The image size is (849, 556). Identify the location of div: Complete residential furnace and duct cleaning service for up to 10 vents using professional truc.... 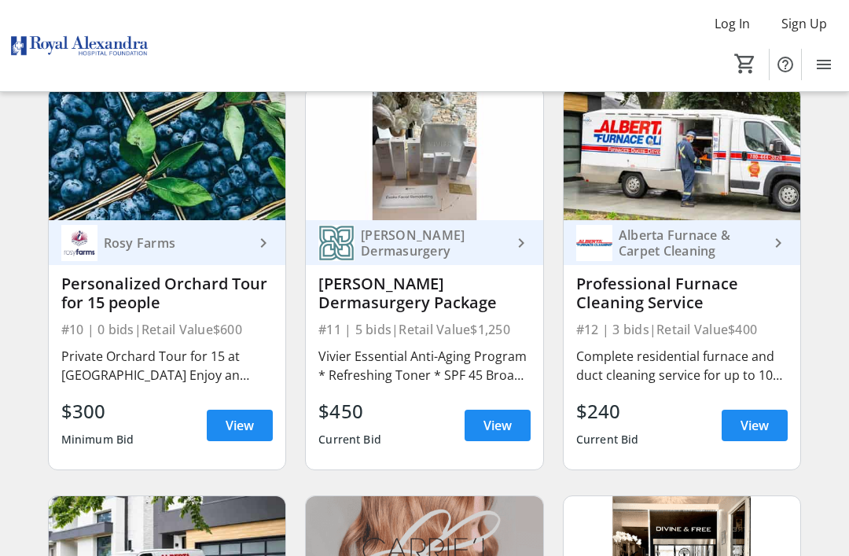
(682, 365).